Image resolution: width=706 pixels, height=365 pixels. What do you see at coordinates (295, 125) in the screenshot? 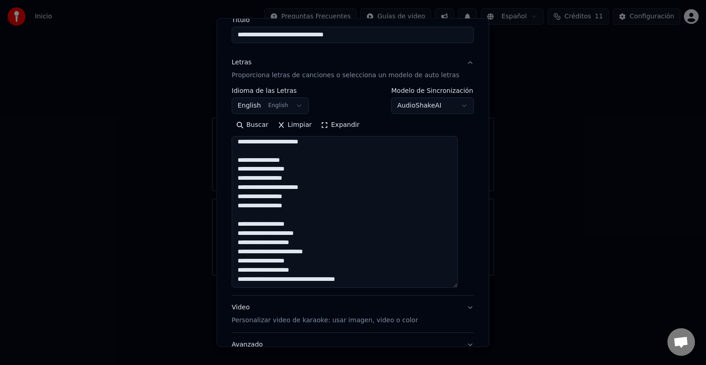
I see `button: Limpiar` at bounding box center [295, 125].